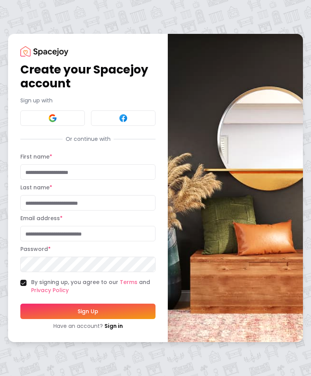 The image size is (311, 376). What do you see at coordinates (88, 139) in the screenshot?
I see `span: Or continue with` at bounding box center [88, 139].